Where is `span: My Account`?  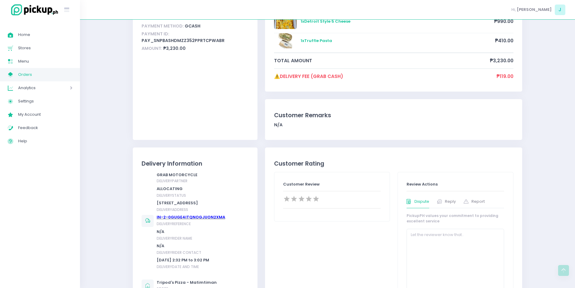 span: My Account is located at coordinates (45, 114).